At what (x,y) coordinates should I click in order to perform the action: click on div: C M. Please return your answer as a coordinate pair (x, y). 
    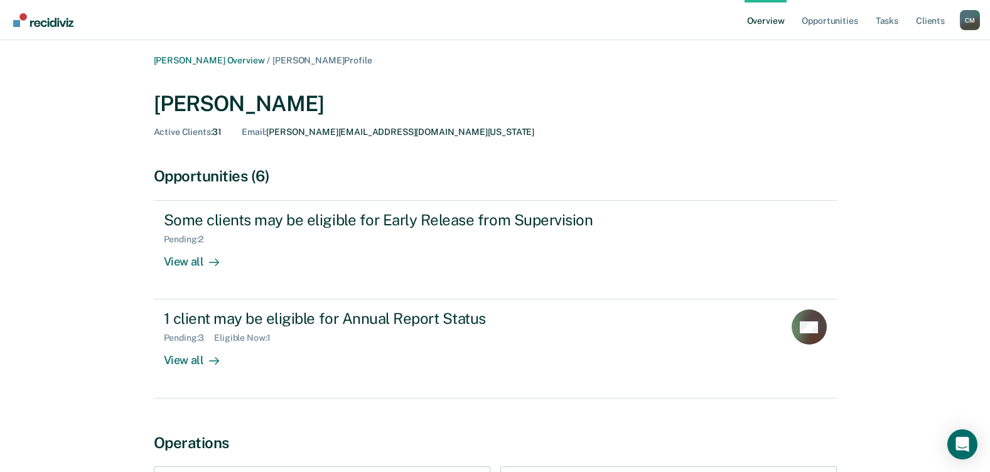
    Looking at the image, I should click on (970, 20).